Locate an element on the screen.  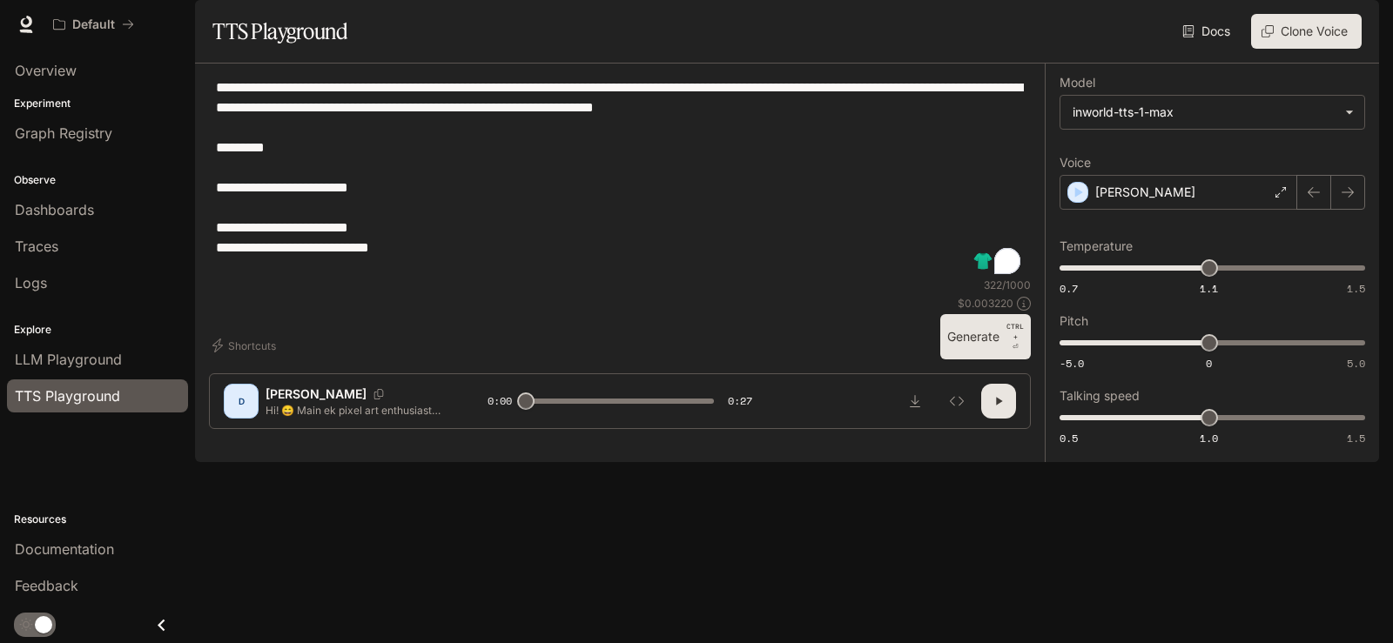
p: Hi! 😄 Main ek pixel art enthusiast hoon aur chhote icons (16x16 ya 32x32 px) me specialize karta/... is located at coordinates (355, 410).